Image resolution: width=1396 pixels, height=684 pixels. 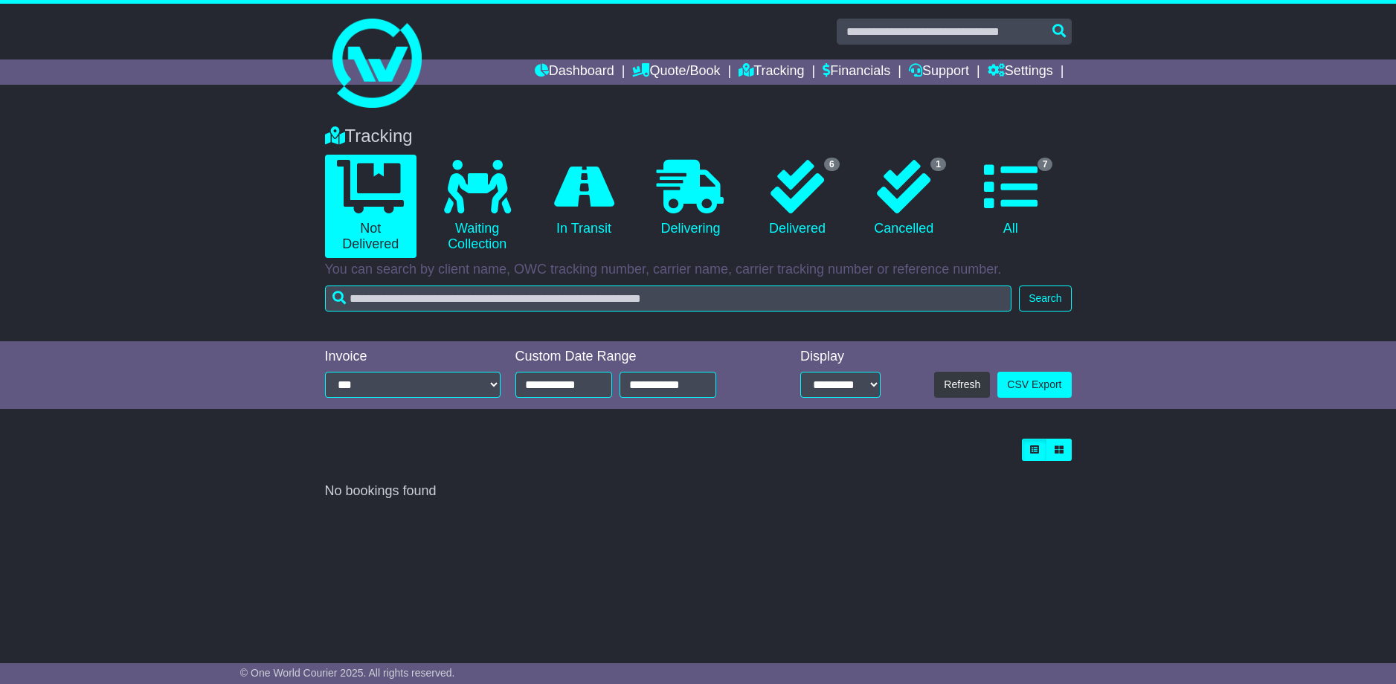 I want to click on p: You can search by client name, OWC tracking number, carrier name, carrier tracking number or refe..., so click(x=698, y=270).